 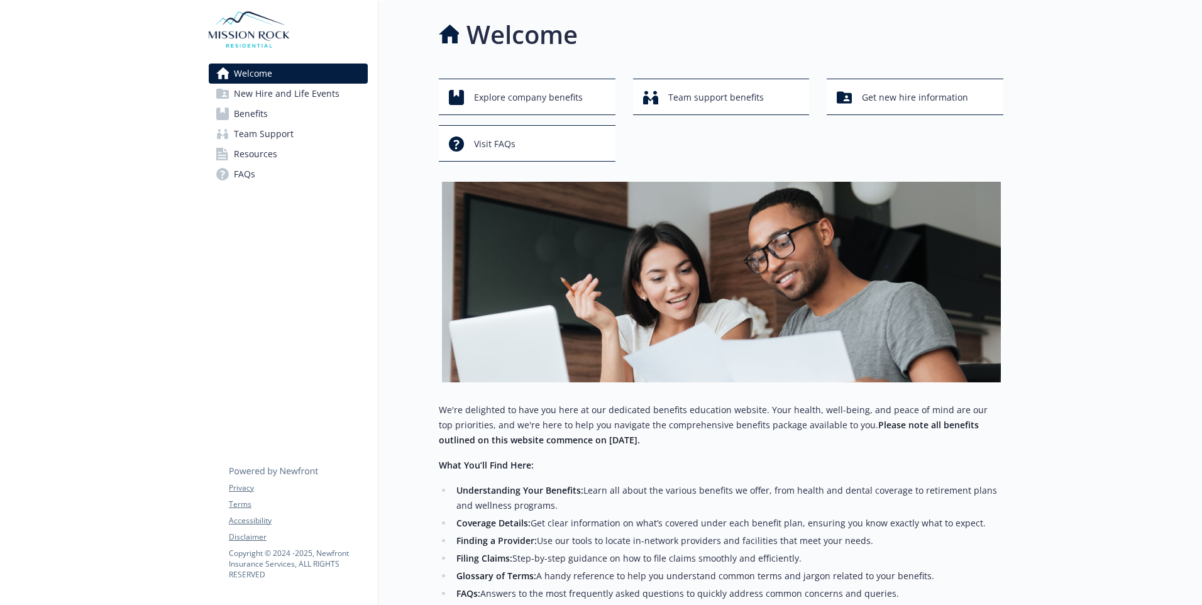 What do you see at coordinates (915, 97) in the screenshot?
I see `span: Get new hire information` at bounding box center [915, 97].